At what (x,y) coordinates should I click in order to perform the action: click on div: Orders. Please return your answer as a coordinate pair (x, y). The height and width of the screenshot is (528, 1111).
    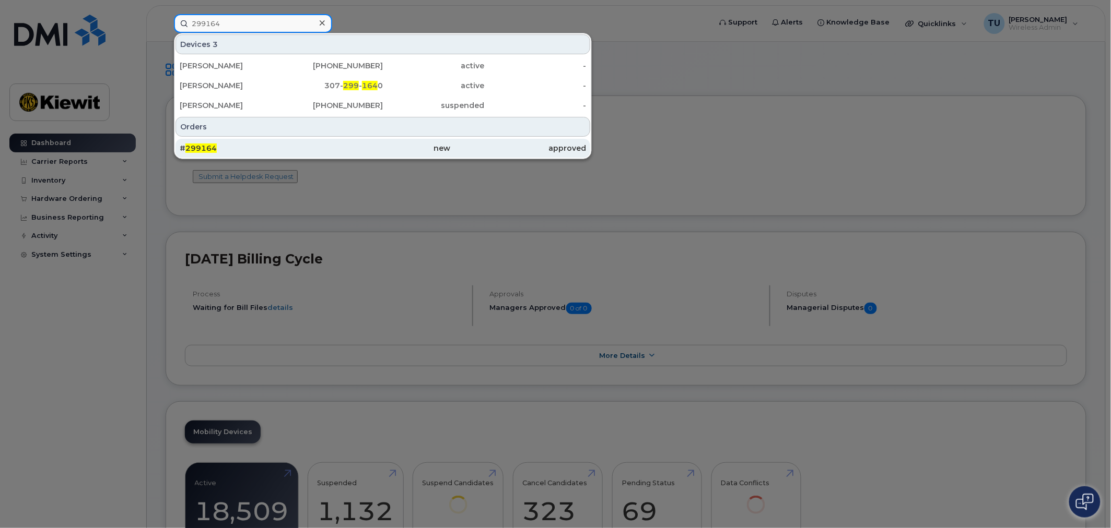
    Looking at the image, I should click on (383, 127).